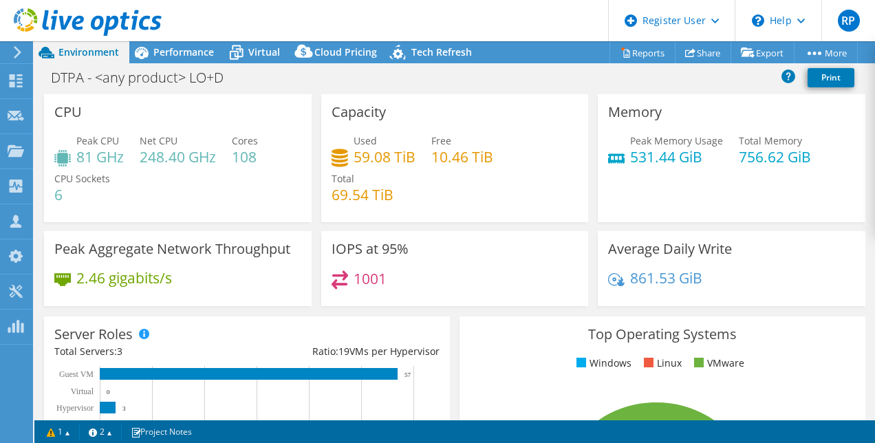  I want to click on span: Used, so click(365, 140).